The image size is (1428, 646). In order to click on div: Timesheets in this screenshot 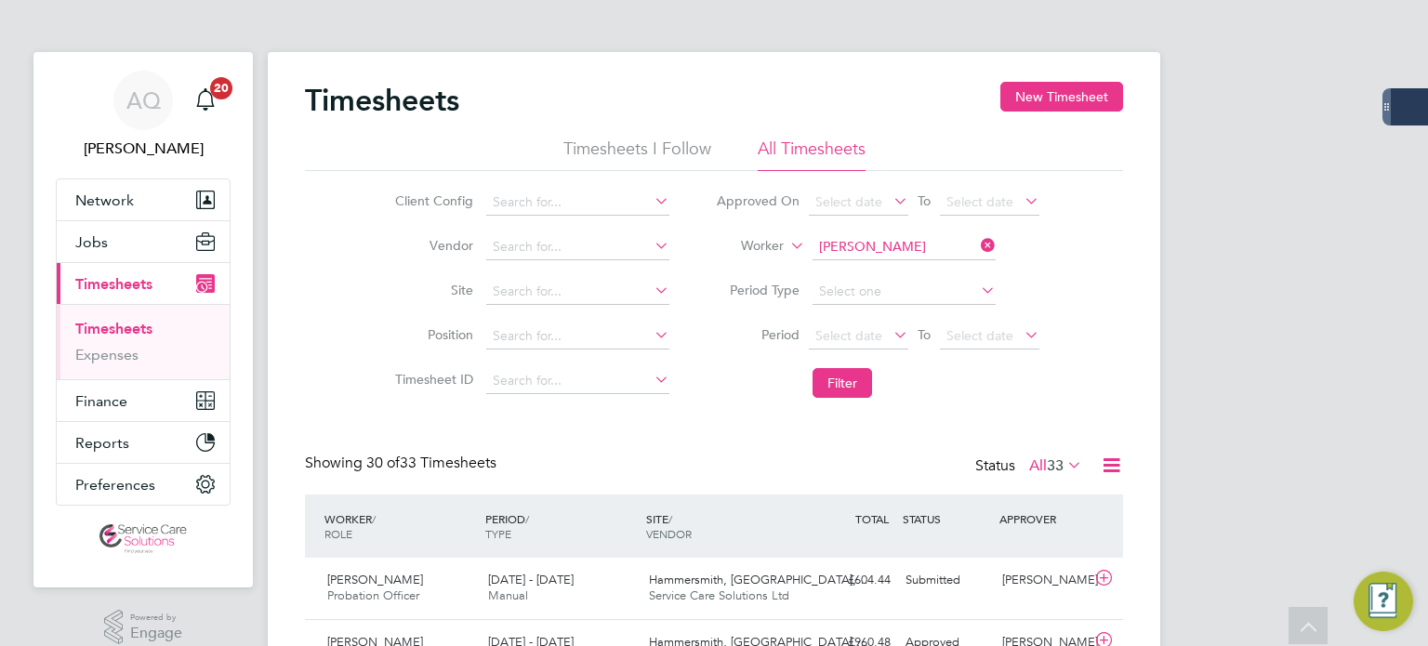, I will do `click(143, 341)`.